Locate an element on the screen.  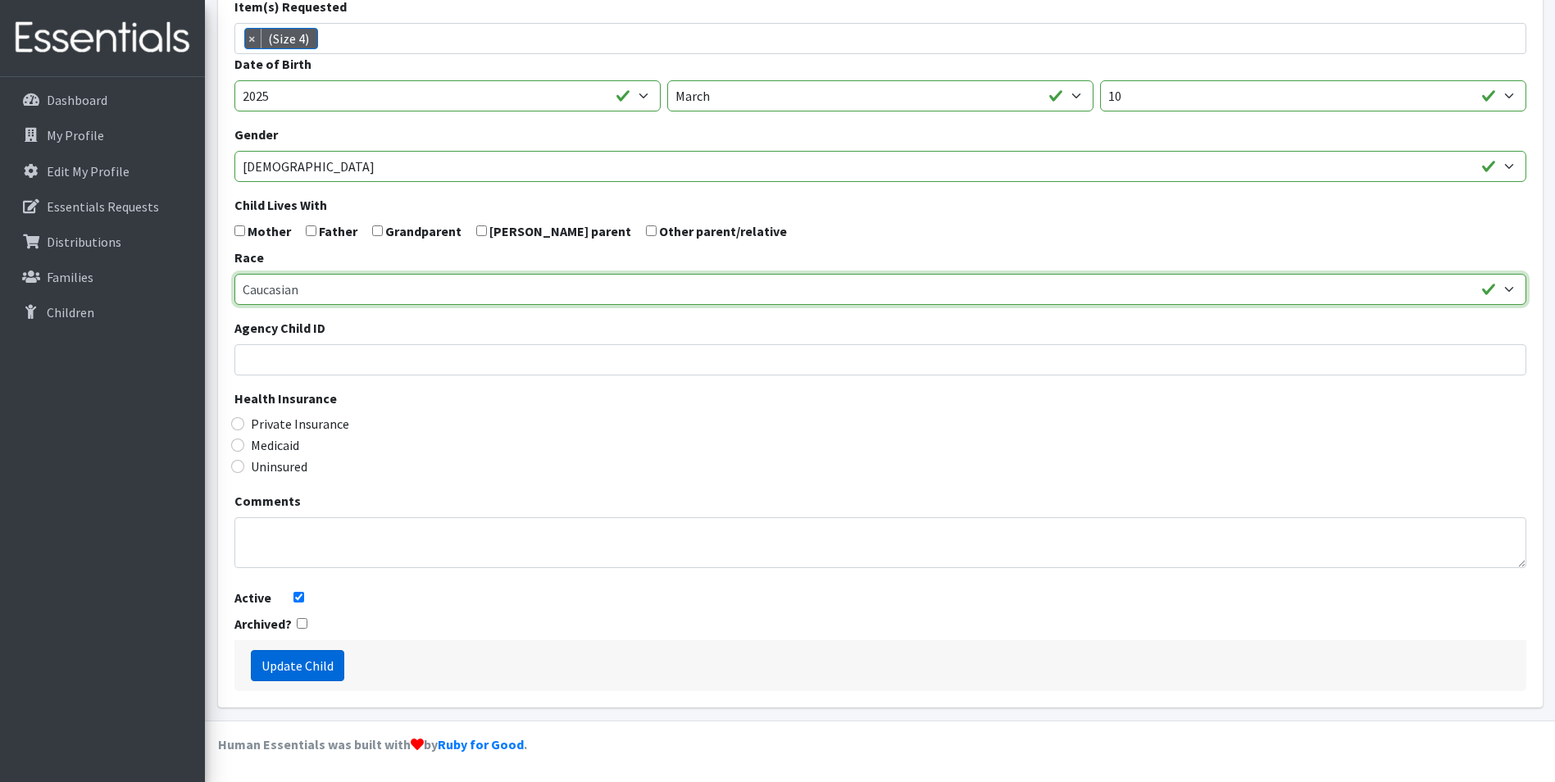
p: Distributions is located at coordinates (84, 242).